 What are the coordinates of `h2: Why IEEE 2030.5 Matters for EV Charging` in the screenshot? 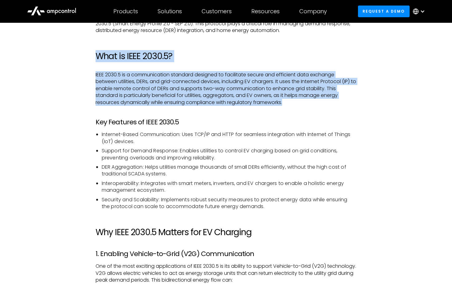 It's located at (226, 232).